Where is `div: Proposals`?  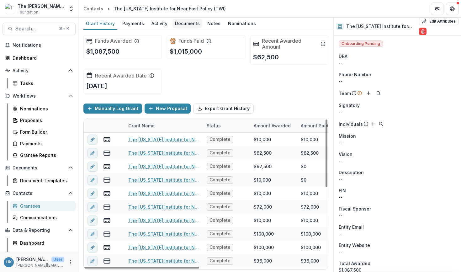 div: Proposals is located at coordinates (45, 120).